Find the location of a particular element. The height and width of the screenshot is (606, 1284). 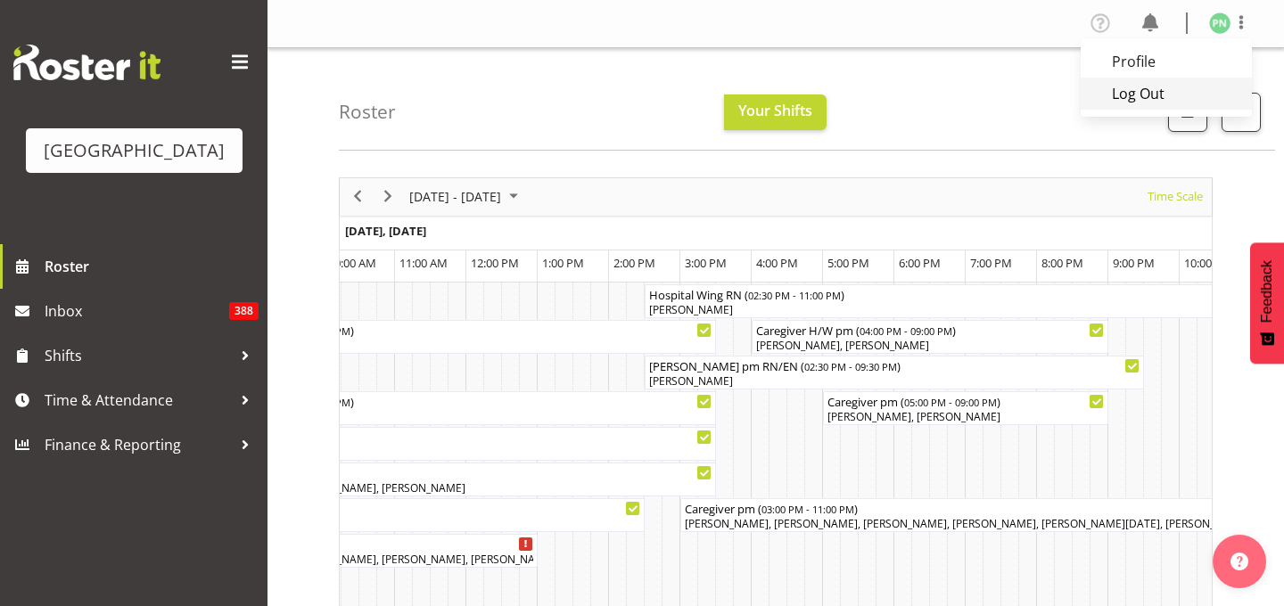

a: Log Out is located at coordinates (1166, 94).